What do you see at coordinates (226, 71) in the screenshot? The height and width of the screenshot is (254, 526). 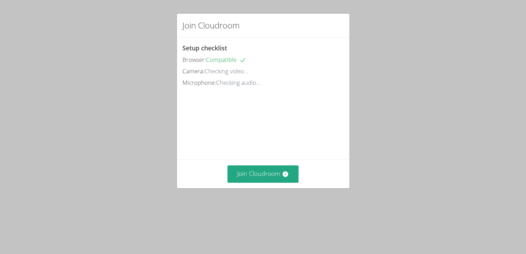 I see `span: Checking video...` at bounding box center [226, 71].